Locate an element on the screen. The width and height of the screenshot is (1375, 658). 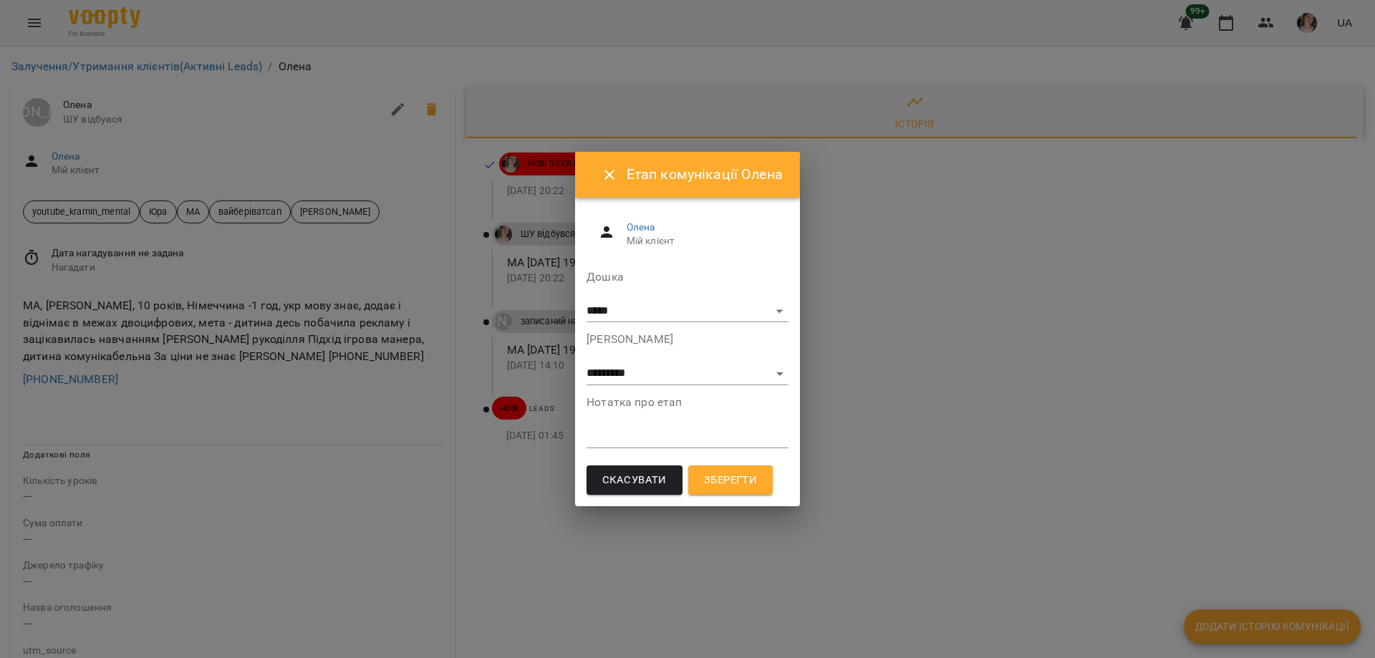
button: Зберегти is located at coordinates (730, 481).